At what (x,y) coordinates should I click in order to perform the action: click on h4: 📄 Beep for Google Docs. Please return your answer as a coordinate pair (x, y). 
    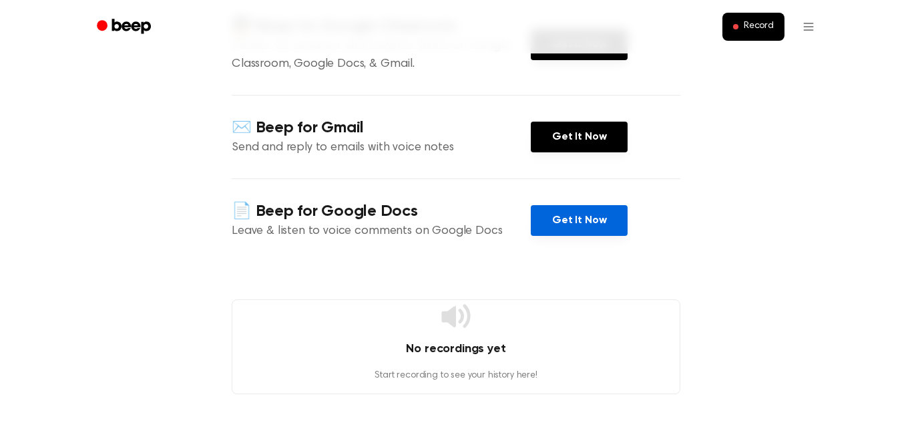
    Looking at the image, I should click on (381, 211).